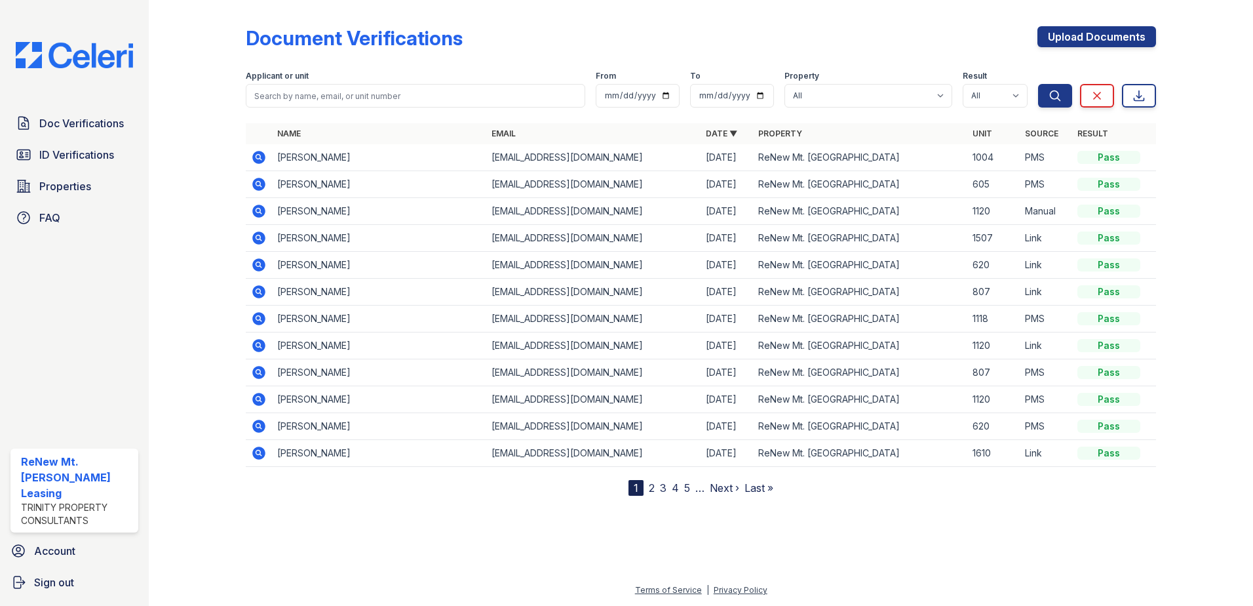 The image size is (1253, 606). I want to click on label: To, so click(696, 76).